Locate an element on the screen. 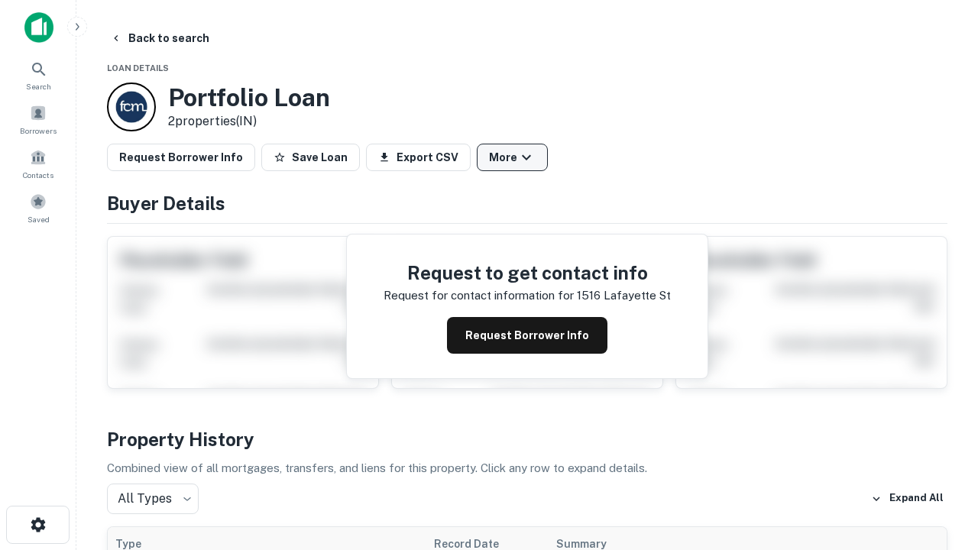 This screenshot has height=550, width=978. button: Export CSV is located at coordinates (418, 157).